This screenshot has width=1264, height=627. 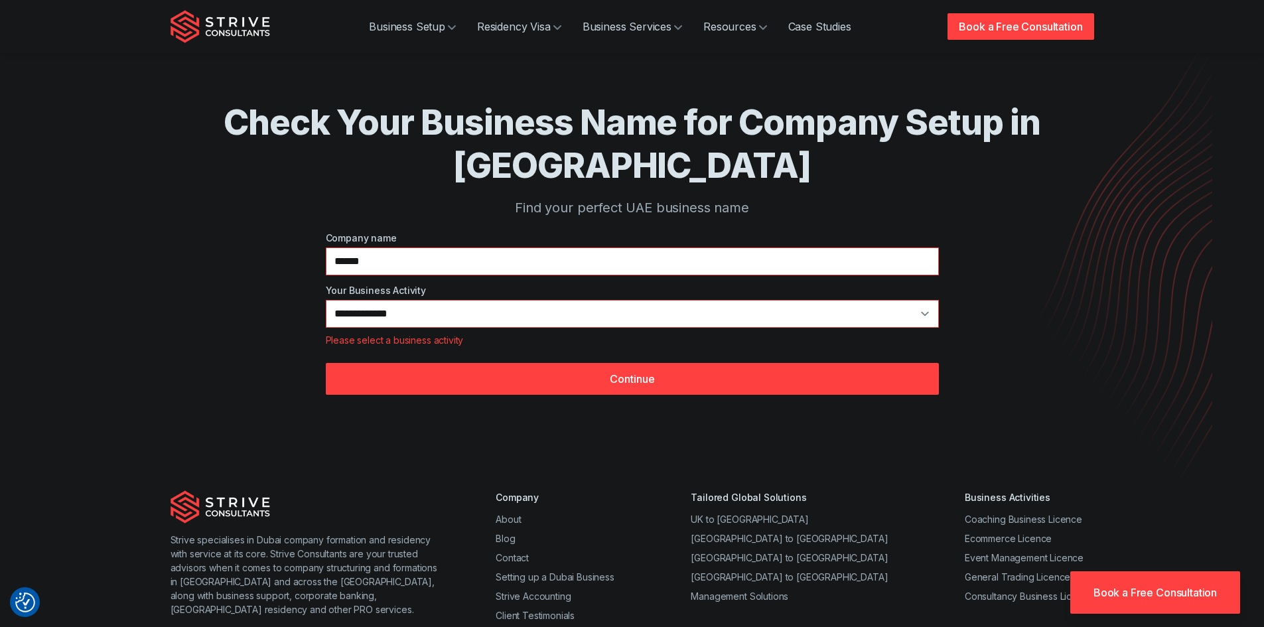 What do you see at coordinates (412, 27) in the screenshot?
I see `a: Business Setup` at bounding box center [412, 27].